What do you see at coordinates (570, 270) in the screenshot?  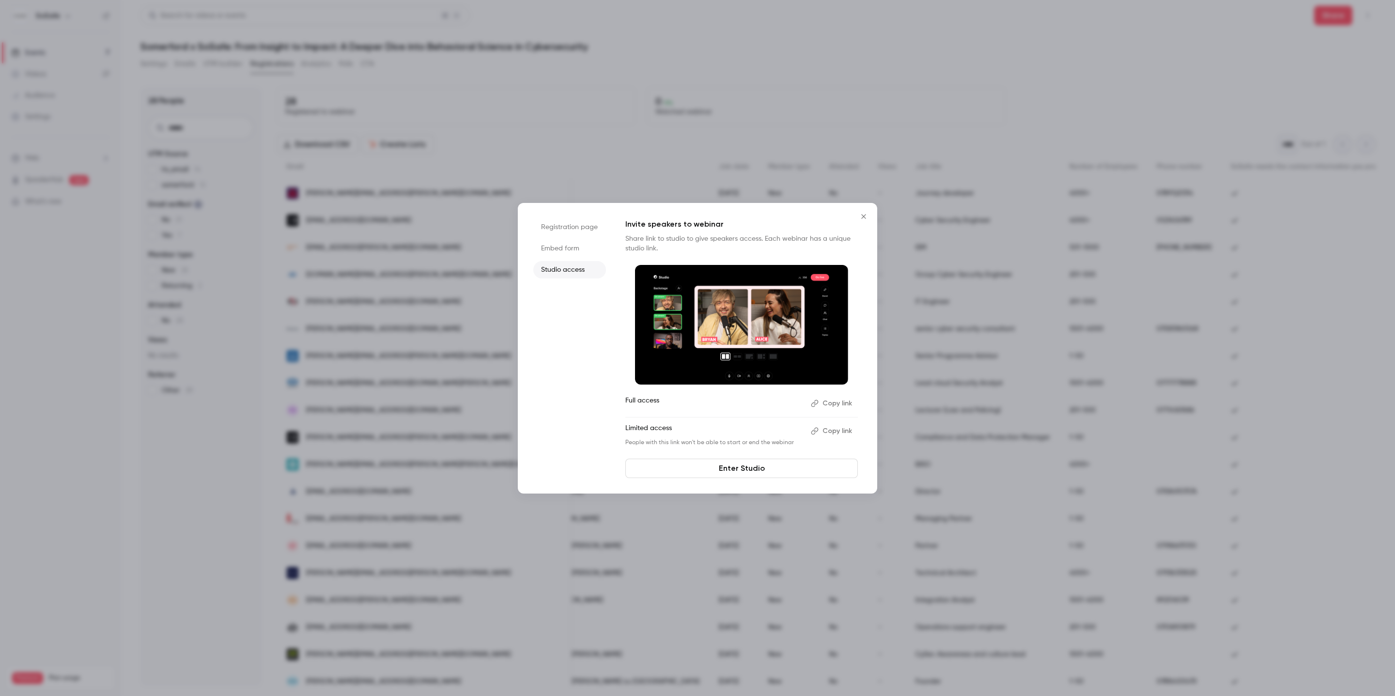 I see `li: Studio access` at bounding box center [570, 270].